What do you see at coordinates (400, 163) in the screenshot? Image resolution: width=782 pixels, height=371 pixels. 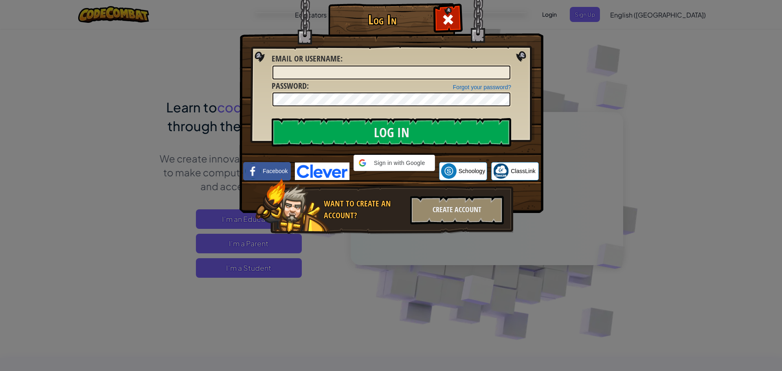 I see `span: Sign in with Google` at bounding box center [400, 163].